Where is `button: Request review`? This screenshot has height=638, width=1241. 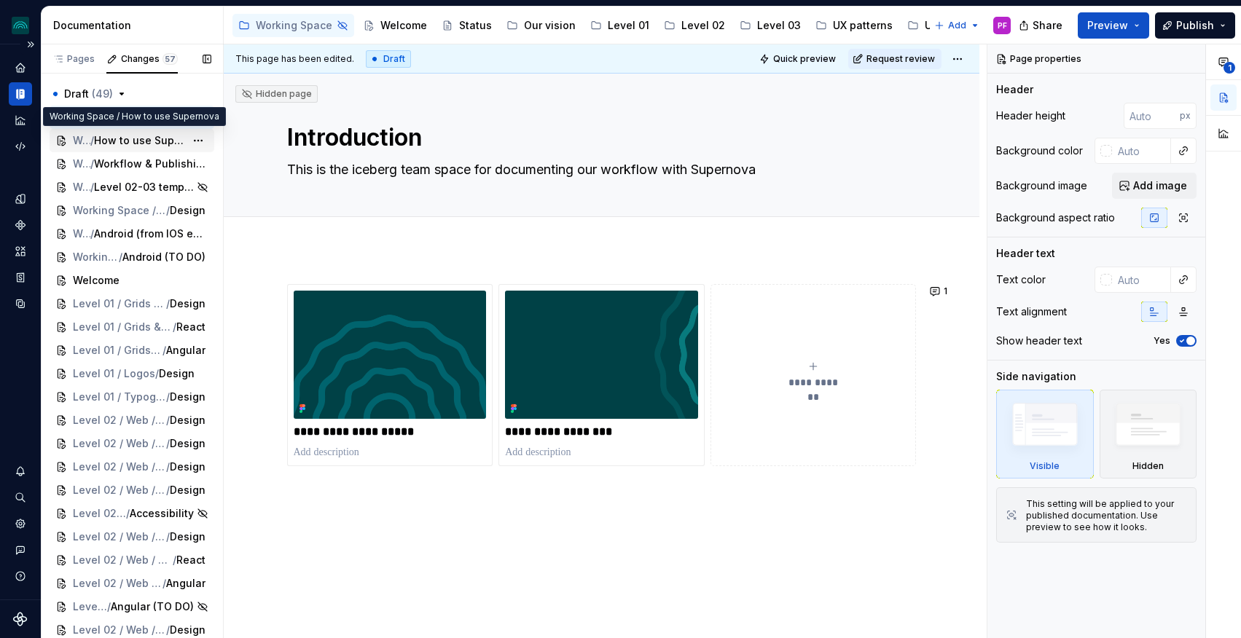 button: Request review is located at coordinates (895, 59).